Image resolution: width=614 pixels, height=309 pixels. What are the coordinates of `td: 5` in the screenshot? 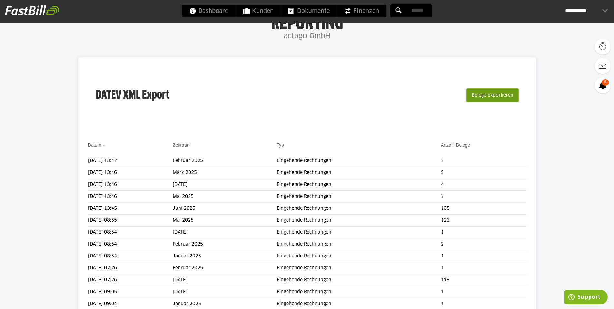 It's located at (483, 173).